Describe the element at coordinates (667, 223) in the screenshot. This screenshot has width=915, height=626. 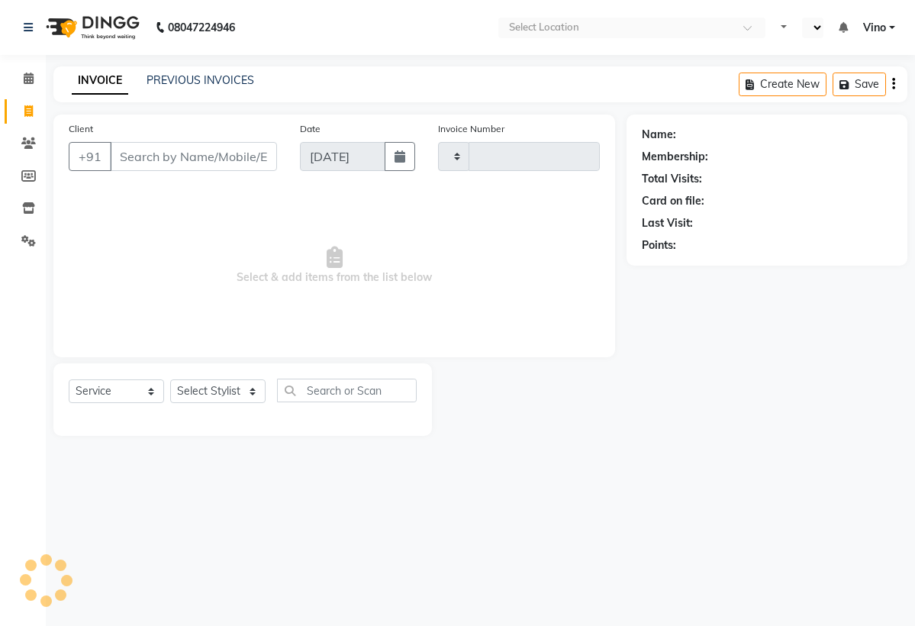
I see `div: Last Visit:` at that location.